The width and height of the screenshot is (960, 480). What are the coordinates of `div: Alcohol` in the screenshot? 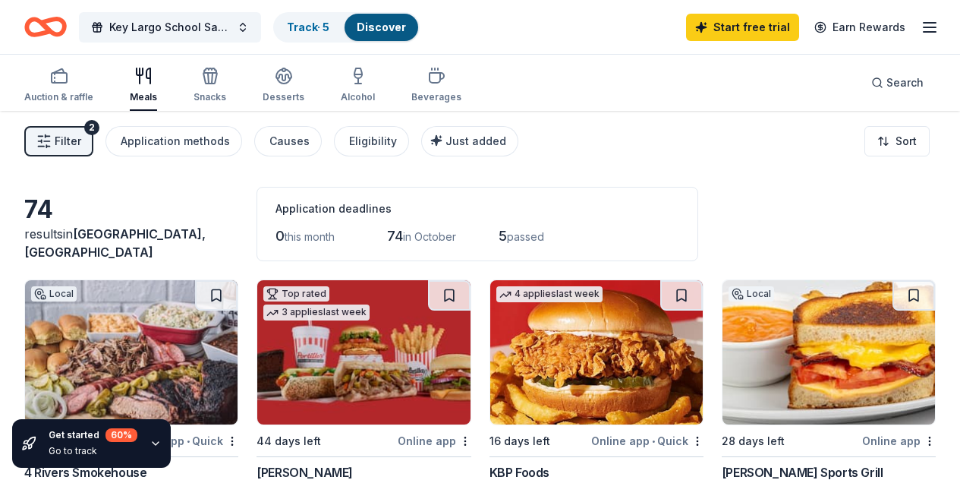 It's located at (357, 97).